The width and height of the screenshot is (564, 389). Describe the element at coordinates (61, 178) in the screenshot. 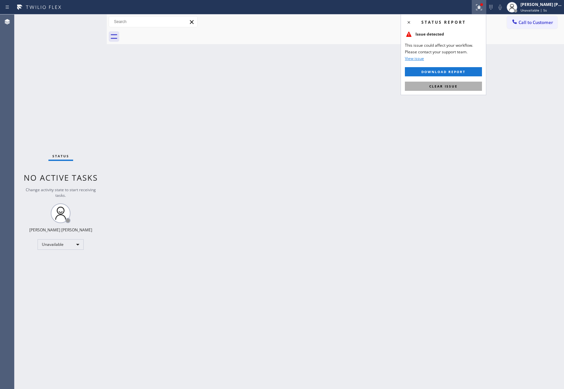

I see `span: No active tasks` at that location.